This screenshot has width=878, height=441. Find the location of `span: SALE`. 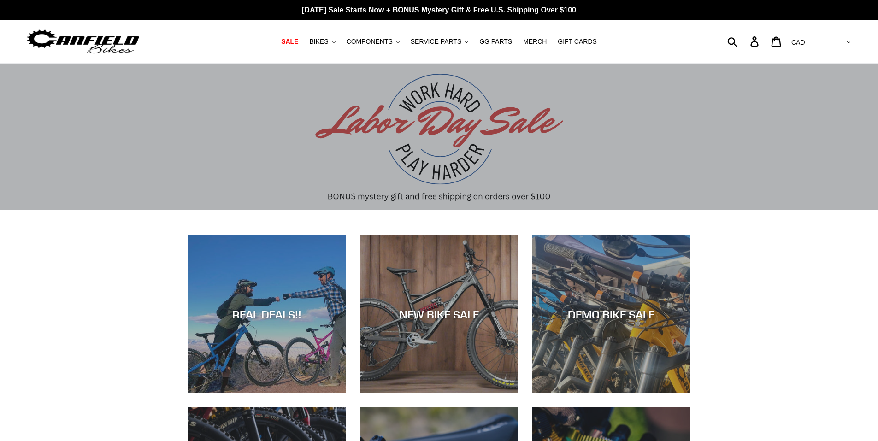

span: SALE is located at coordinates (289, 41).